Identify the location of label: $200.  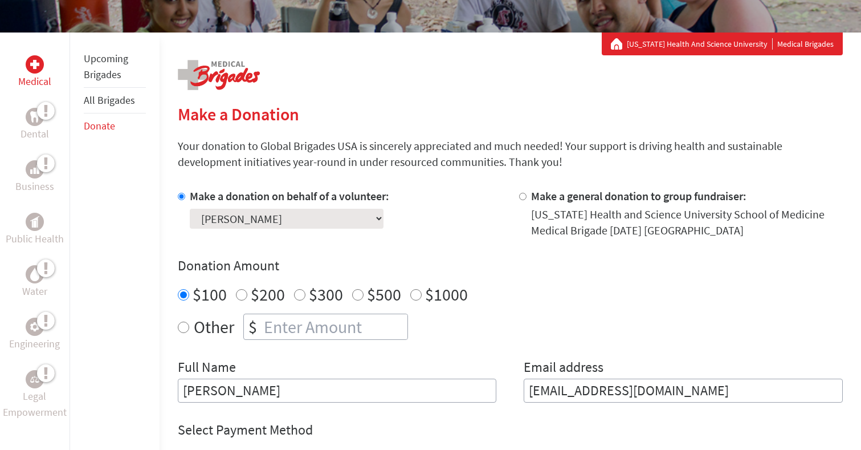
(268, 294).